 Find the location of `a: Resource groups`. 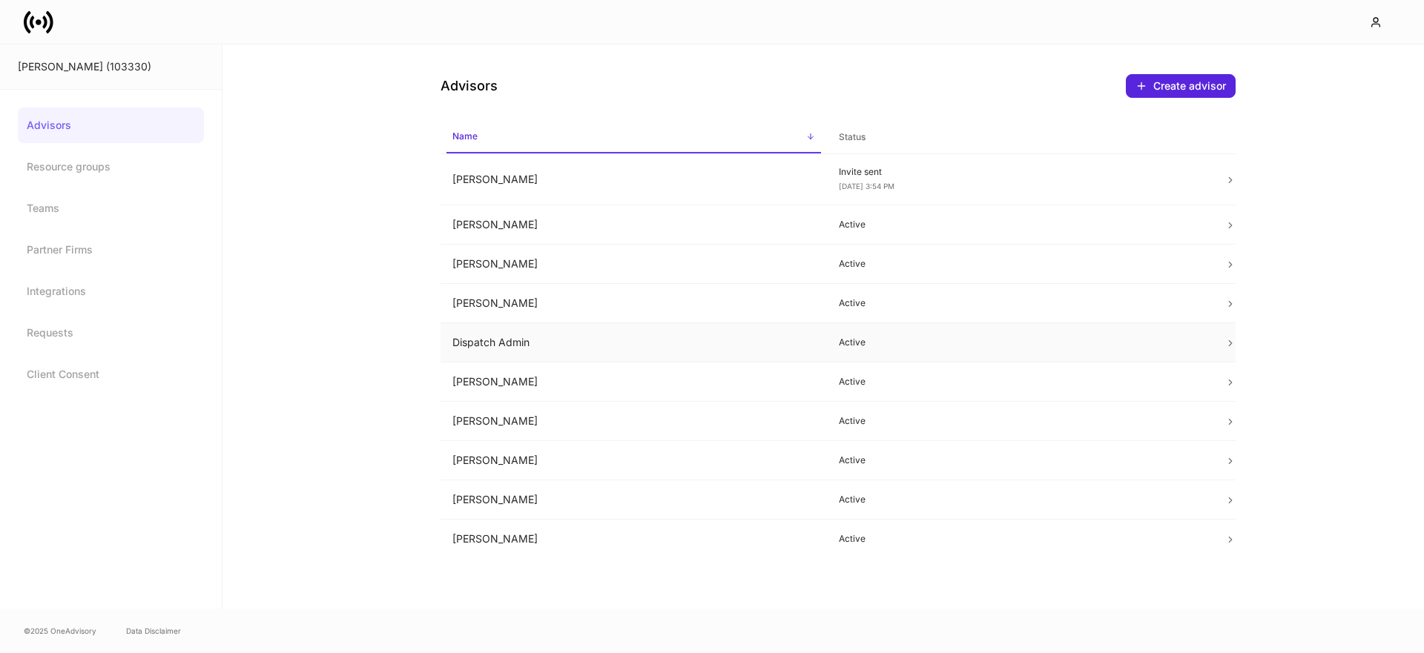

a: Resource groups is located at coordinates (111, 167).